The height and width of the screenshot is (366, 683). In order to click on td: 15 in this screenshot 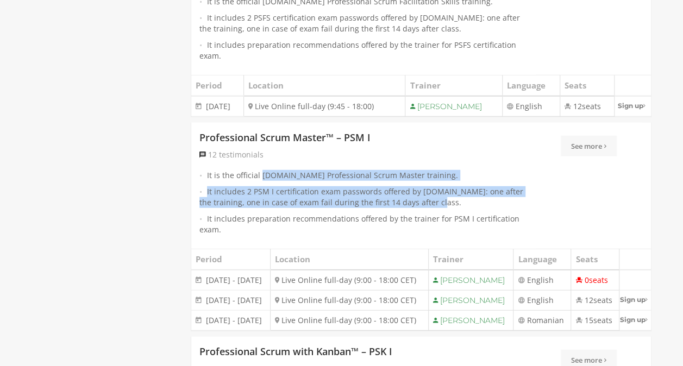, I will do `click(595, 321)`.